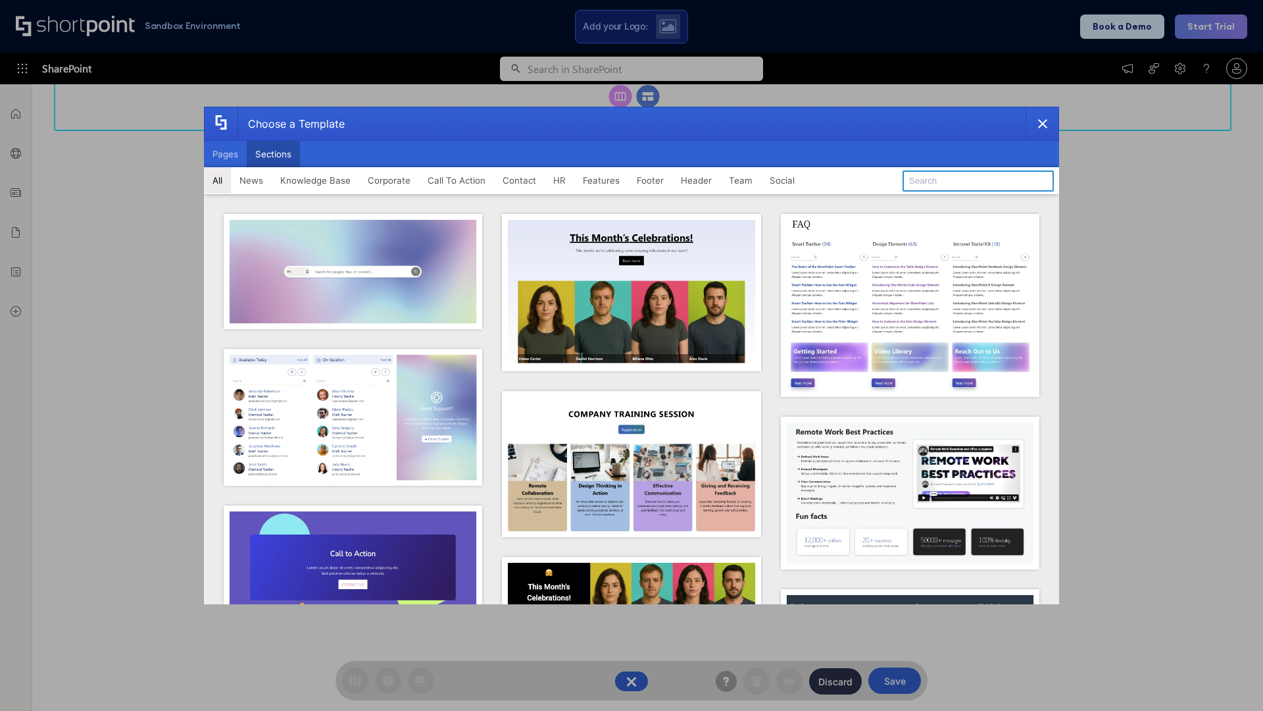  Describe the element at coordinates (457, 180) in the screenshot. I see `button: Call To Action` at that location.